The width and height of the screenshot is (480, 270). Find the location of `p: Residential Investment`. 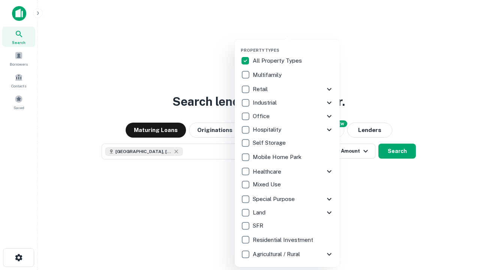

p: Residential Investment is located at coordinates (284, 240).